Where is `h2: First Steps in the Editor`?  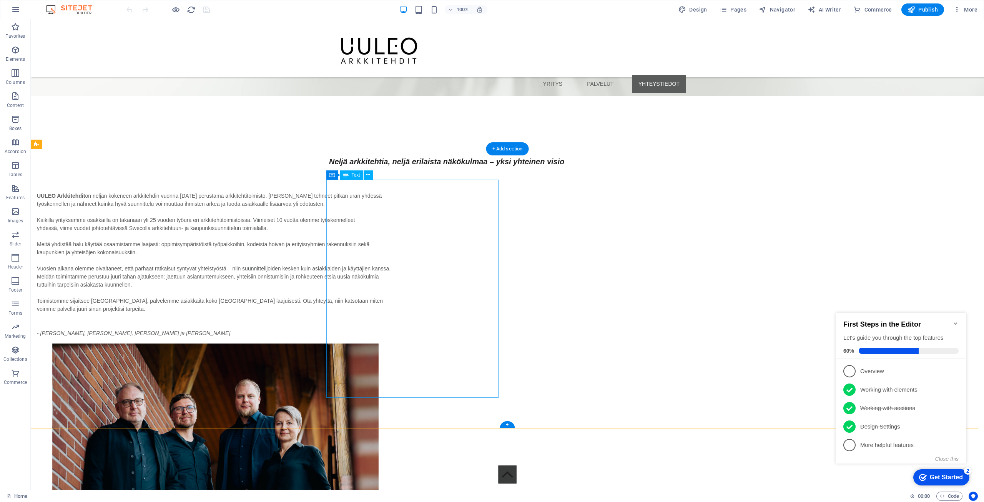
h2: First Steps in the Editor is located at coordinates (68, 23).